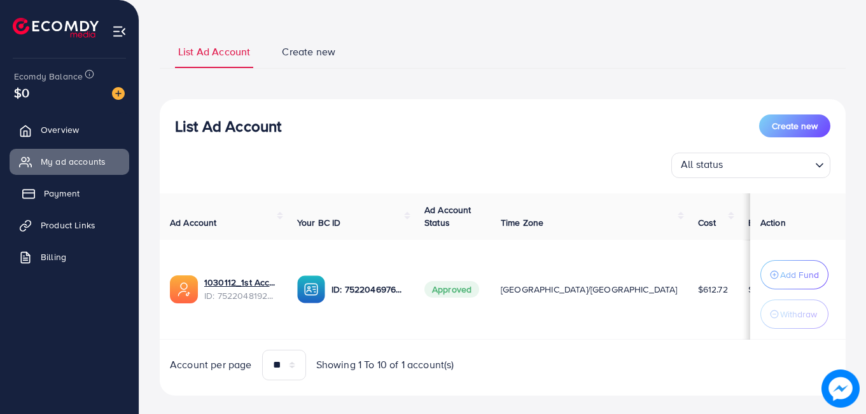  I want to click on span: Account per page, so click(211, 364).